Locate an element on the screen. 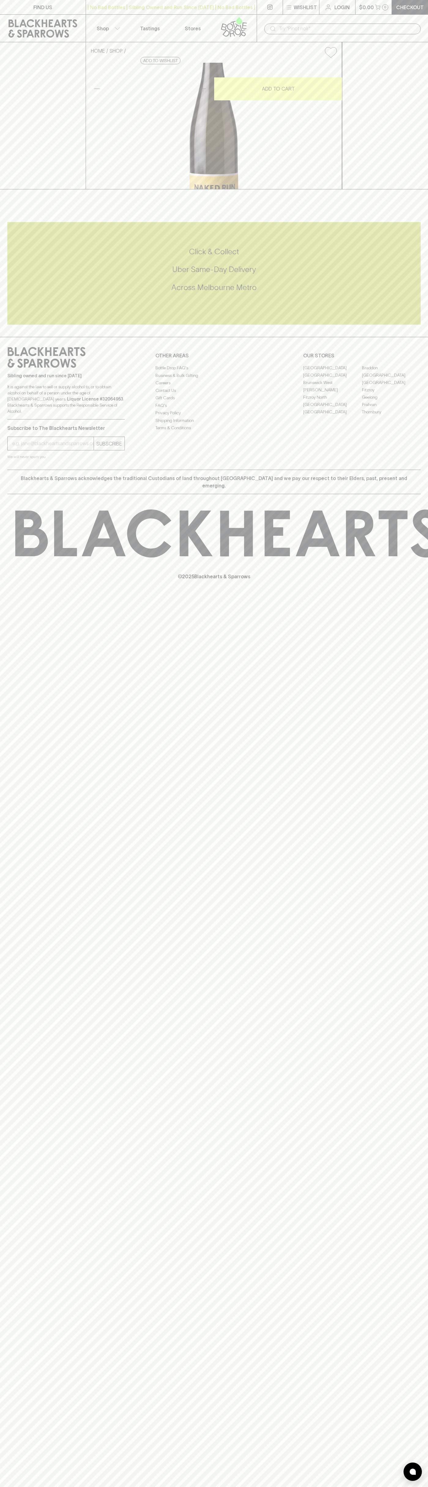  p: Blackhearts & Sparrows acknowledges the traditional Custodians of land throughout [GEOGRAPHIC_DAT... is located at coordinates (214, 482).